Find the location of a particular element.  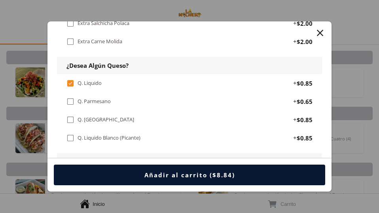

button: Añadir al carrito ($8.84) is located at coordinates (190, 175).